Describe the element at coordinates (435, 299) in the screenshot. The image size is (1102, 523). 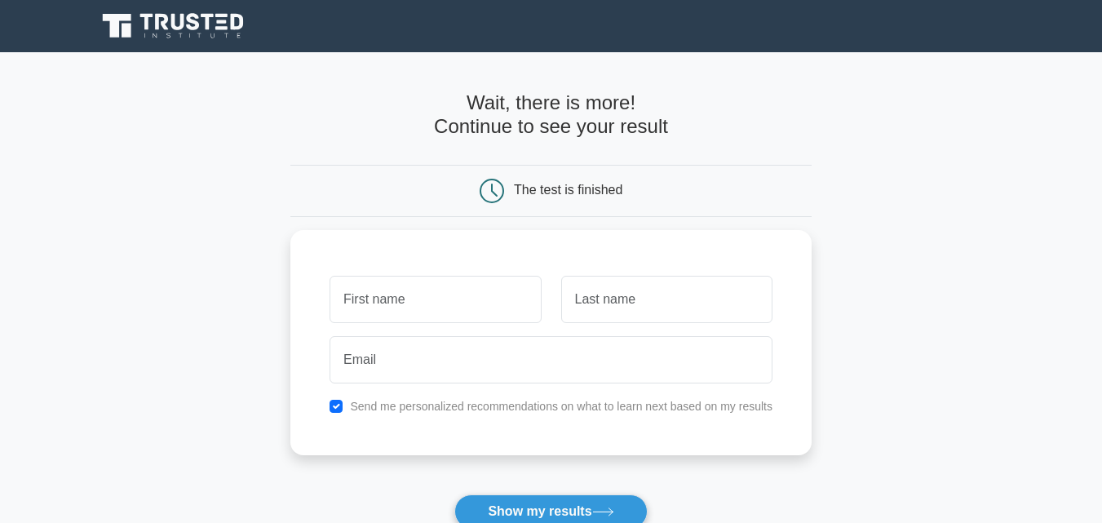
I see `input: First name` at that location.